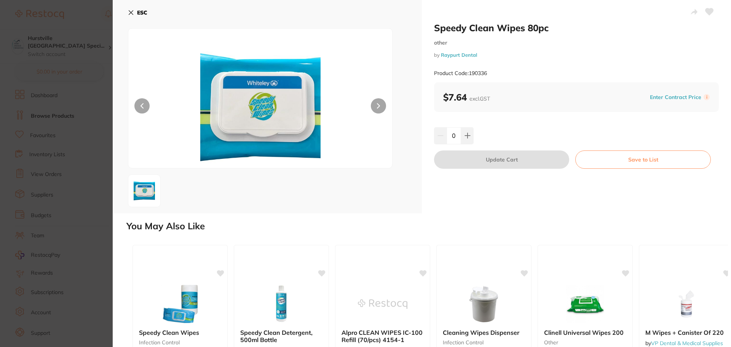 Image resolution: width=731 pixels, height=347 pixels. Describe the element at coordinates (576, 28) in the screenshot. I see `h2: Speedy Clean Wipes 80pc` at that location.